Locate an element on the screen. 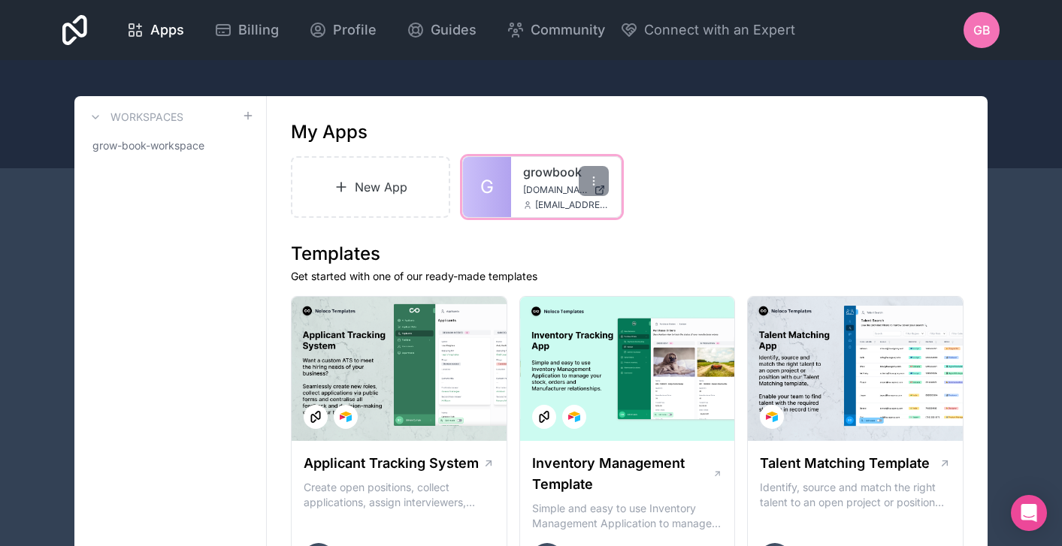 This screenshot has width=1062, height=546. a: Apps is located at coordinates (155, 30).